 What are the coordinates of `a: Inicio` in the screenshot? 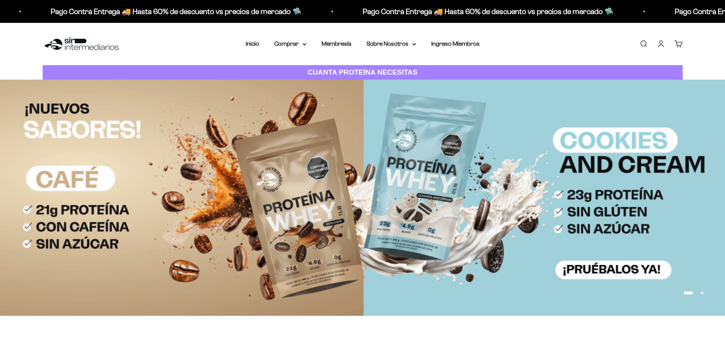 It's located at (252, 43).